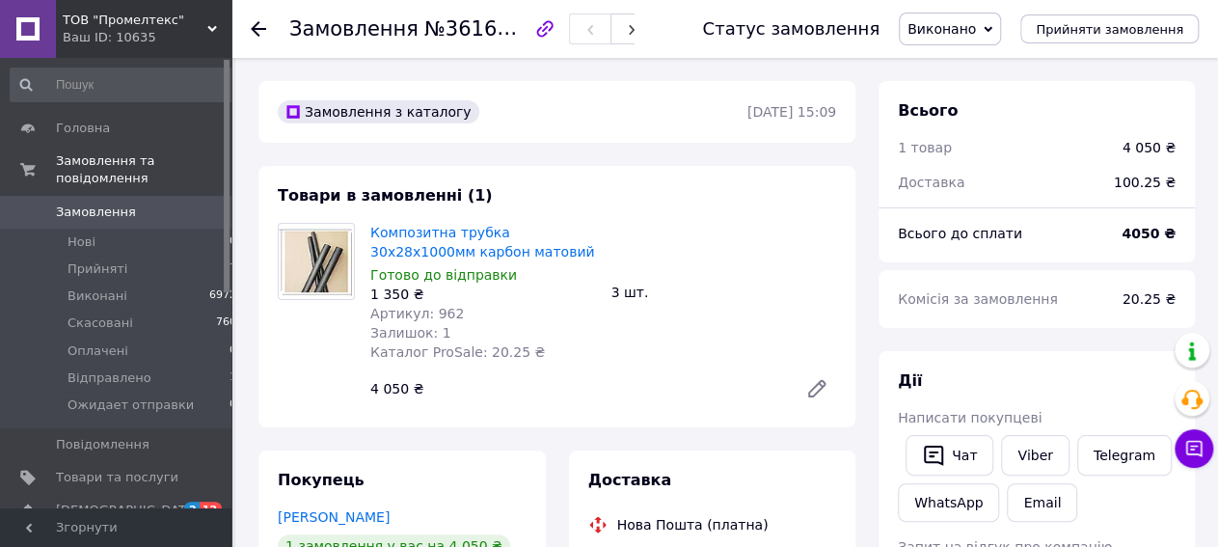 The height and width of the screenshot is (547, 1218). Describe the element at coordinates (1109, 29) in the screenshot. I see `span: Прийняти замовлення` at that location.